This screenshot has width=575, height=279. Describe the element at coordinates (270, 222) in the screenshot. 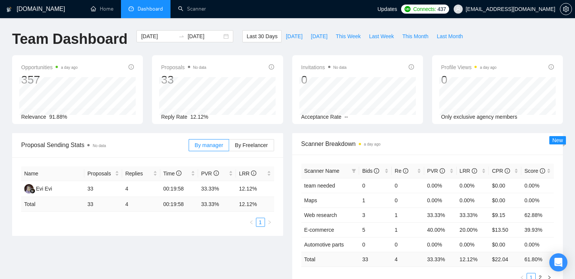

I see `li: Next Page` at that location.